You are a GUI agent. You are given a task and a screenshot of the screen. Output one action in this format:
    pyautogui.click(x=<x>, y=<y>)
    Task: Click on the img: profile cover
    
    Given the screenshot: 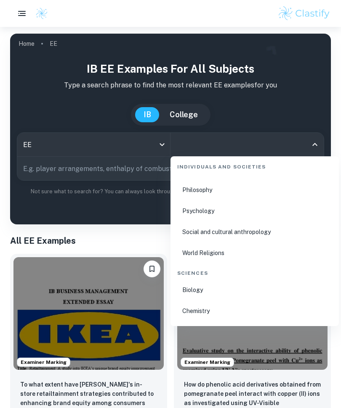 What is the action you would take?
    pyautogui.click(x=170, y=129)
    